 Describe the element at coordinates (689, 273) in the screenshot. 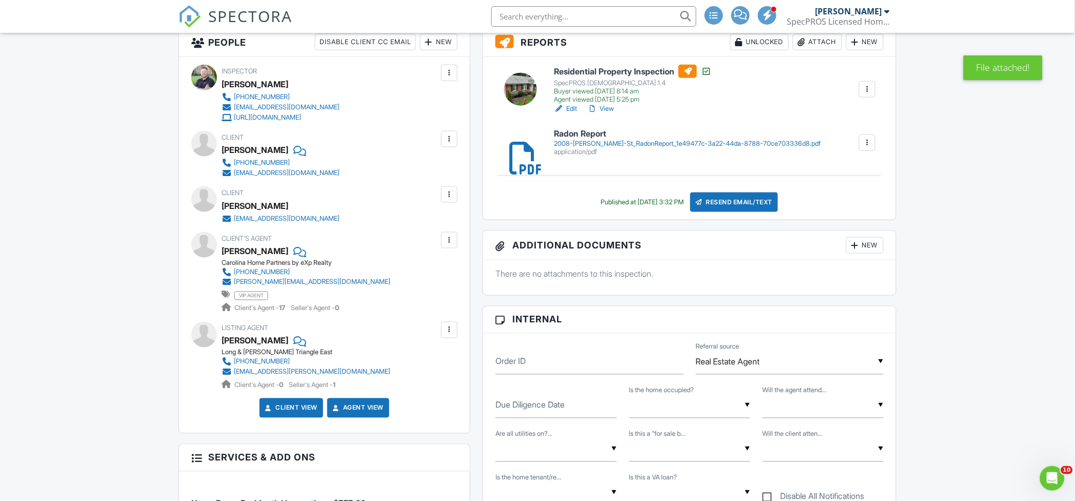

I see `p: There are no attachments to this inspection.` at that location.